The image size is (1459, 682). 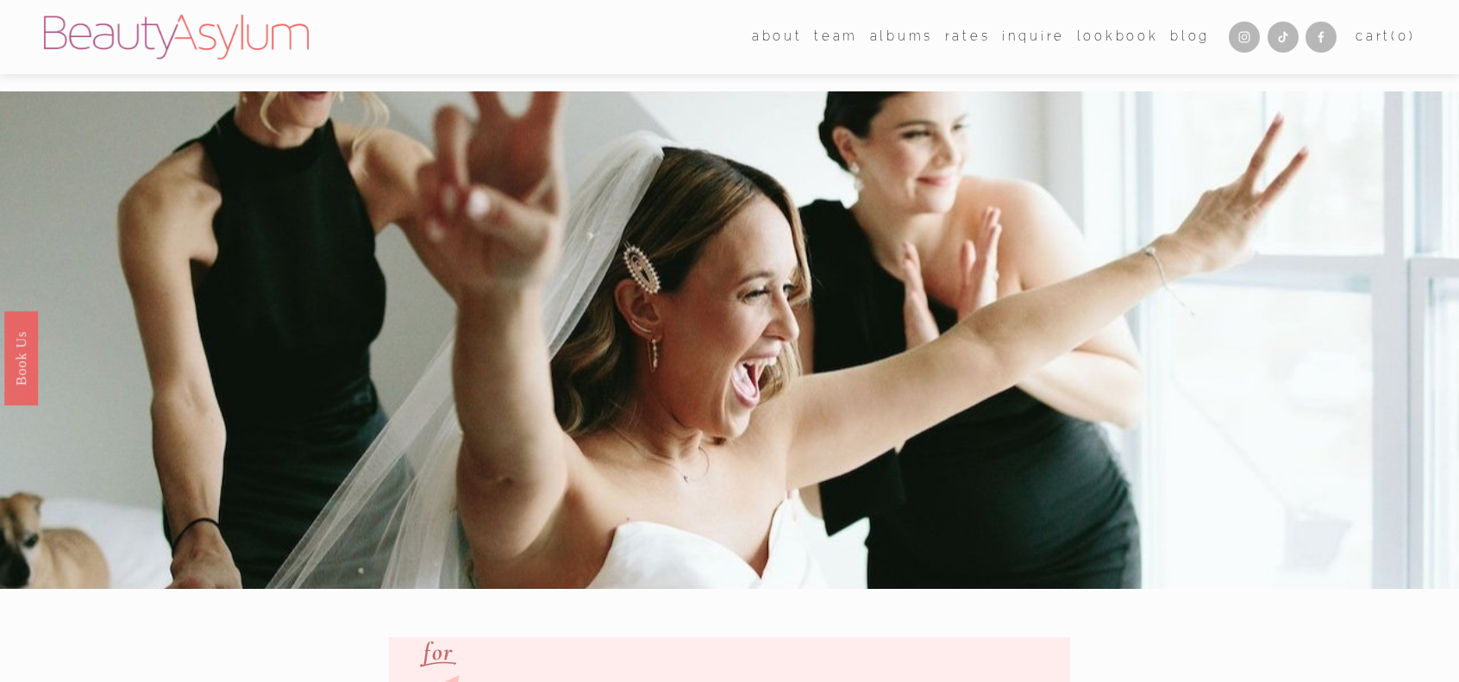 I want to click on a: Instagram, so click(x=1244, y=37).